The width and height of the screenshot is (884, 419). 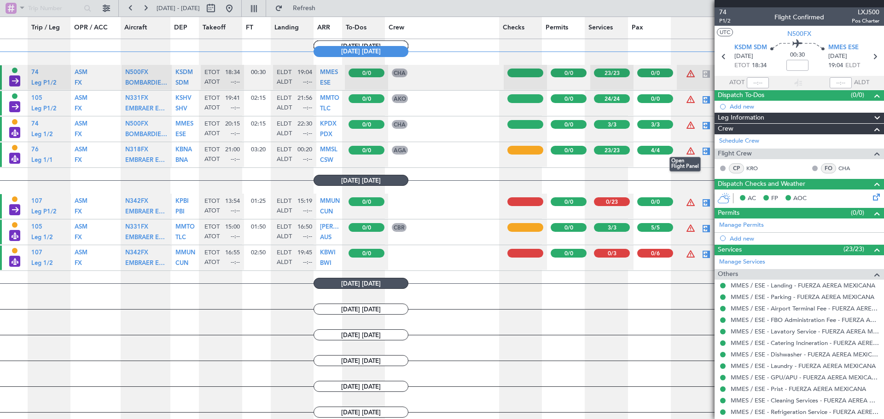 What do you see at coordinates (181, 162) in the screenshot?
I see `a: BNA` at bounding box center [181, 162].